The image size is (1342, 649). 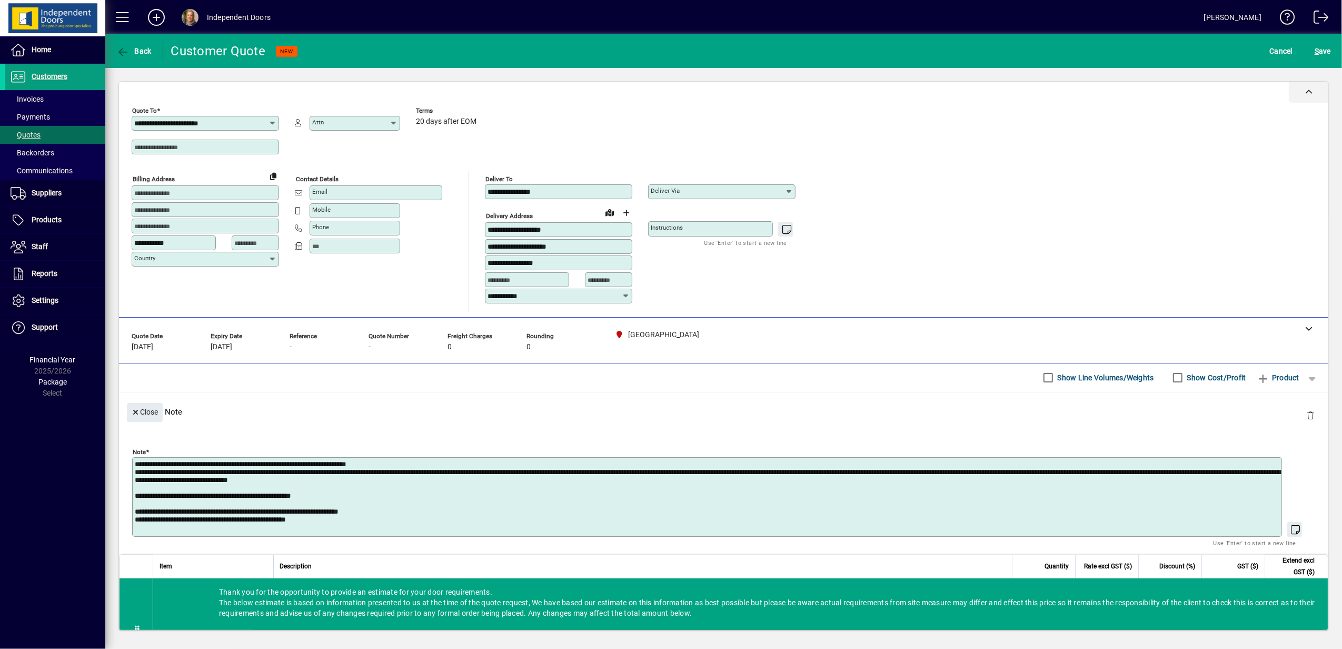 What do you see at coordinates (134, 51) in the screenshot?
I see `button: Back` at bounding box center [134, 51].